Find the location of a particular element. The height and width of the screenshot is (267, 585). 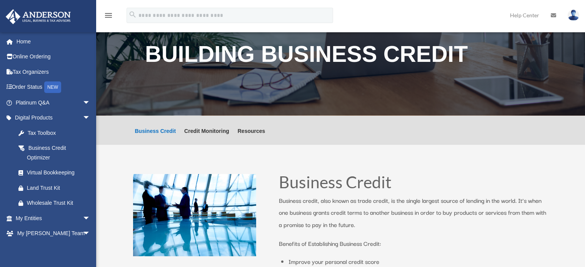

a: Business Credit Optimizer is located at coordinates (54, 153).